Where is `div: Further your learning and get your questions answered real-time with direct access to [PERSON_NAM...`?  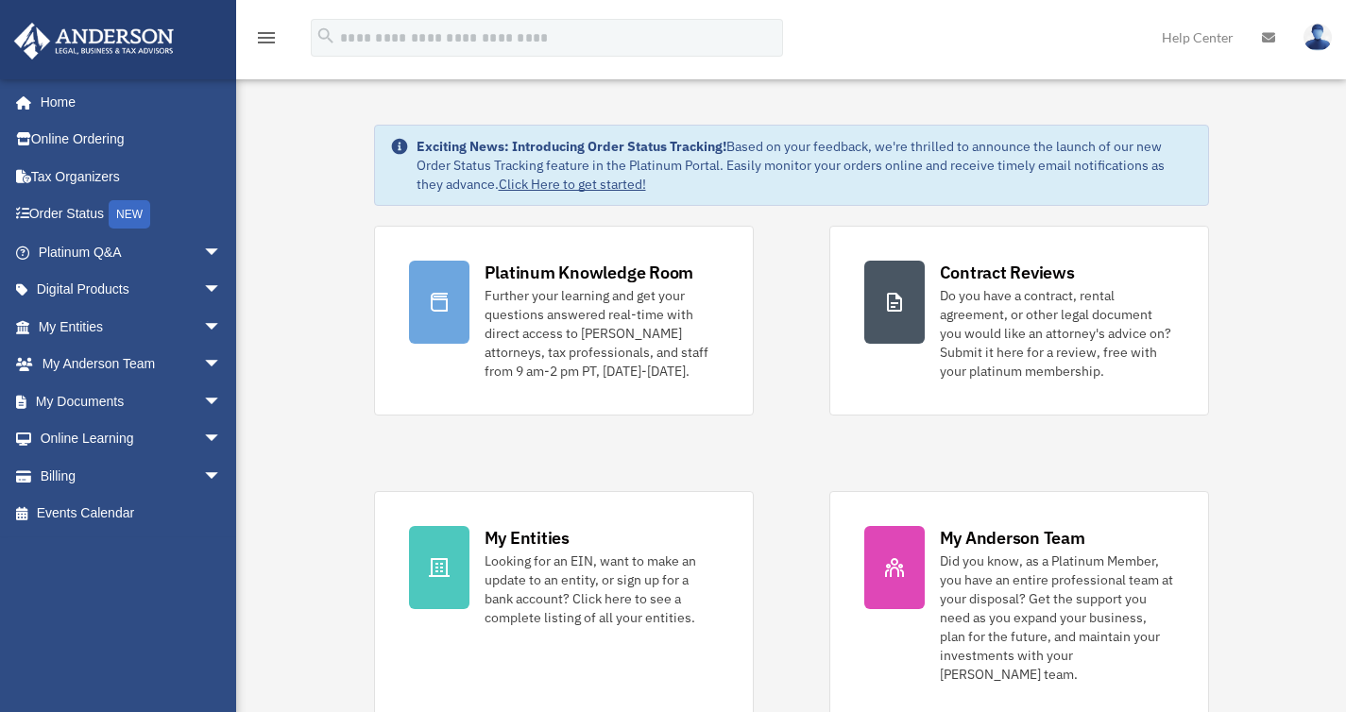 div: Further your learning and get your questions answered real-time with direct access to [PERSON_NAM... is located at coordinates (602, 333).